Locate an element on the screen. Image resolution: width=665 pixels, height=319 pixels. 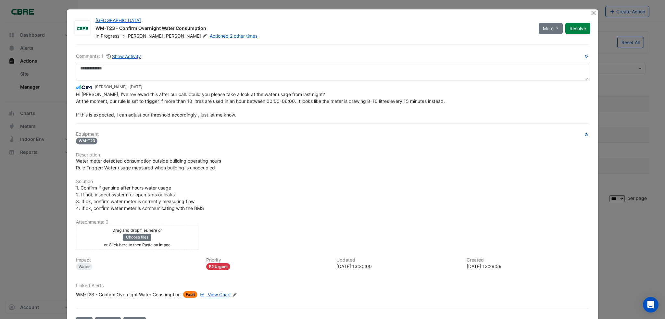
h6: Equipment is located at coordinates (333, 134).